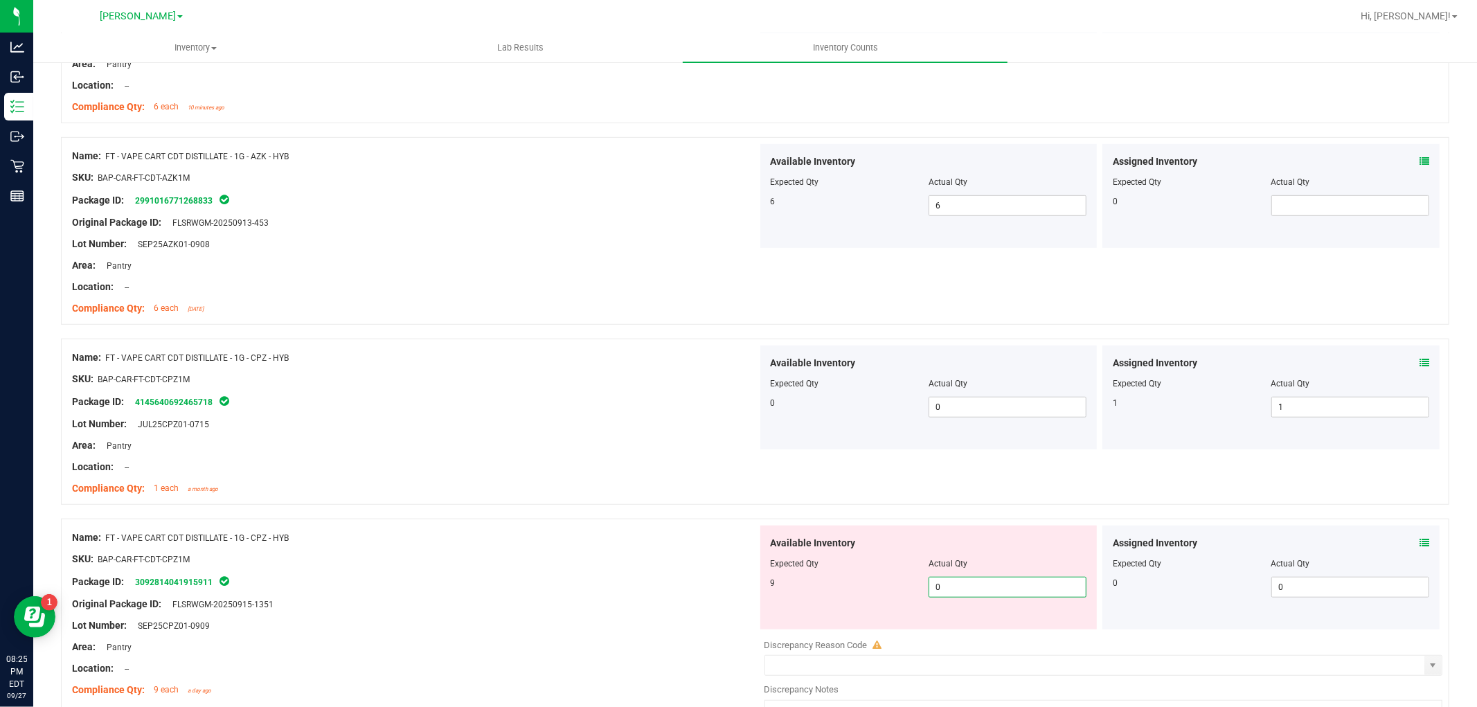  What do you see at coordinates (8, 8) in the screenshot?
I see `span: 1` at bounding box center [8, 8].